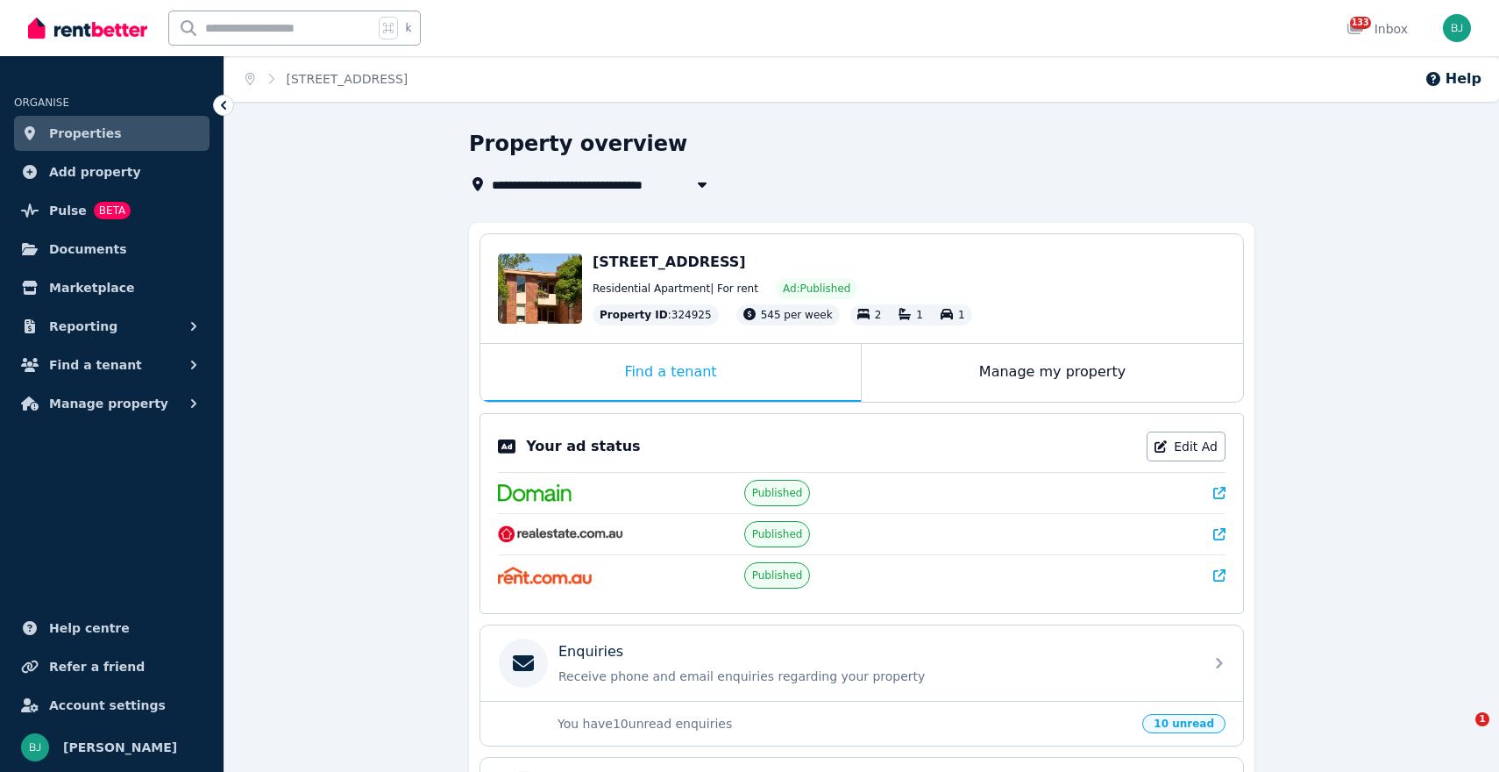 The height and width of the screenshot is (772, 1499). What do you see at coordinates (797, 315) in the screenshot?
I see `span: 545 per week` at bounding box center [797, 315].